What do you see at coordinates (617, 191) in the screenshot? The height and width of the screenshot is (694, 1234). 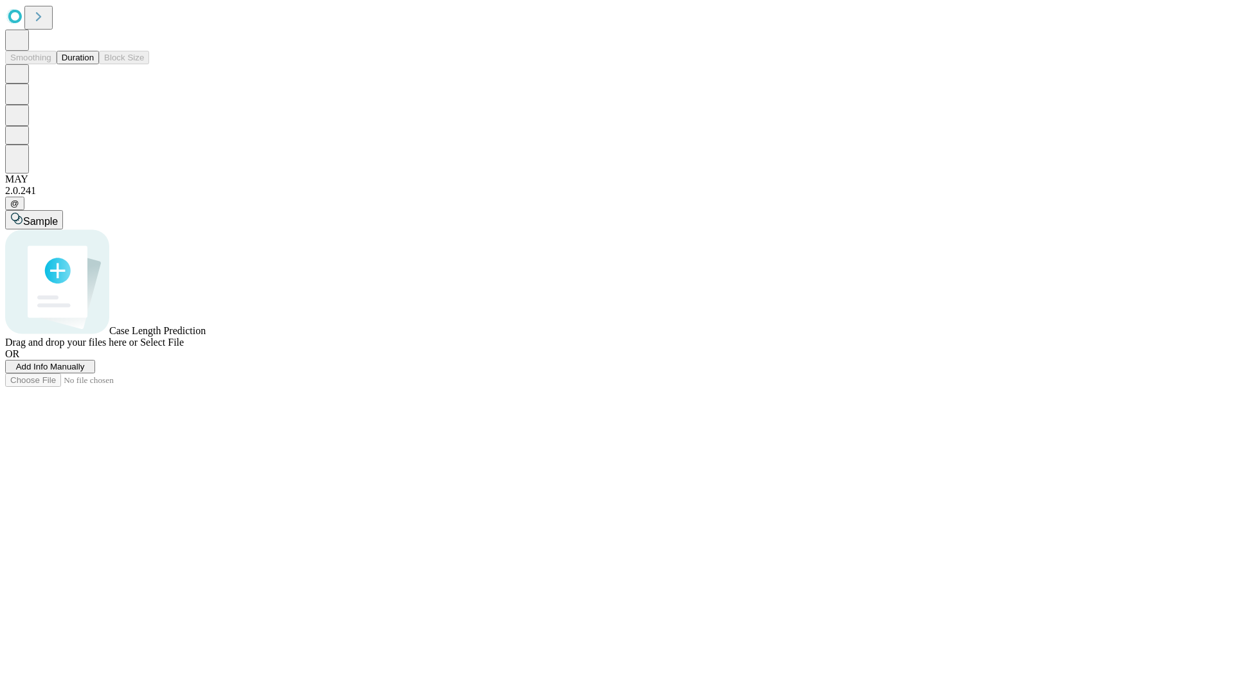 I see `div: 2.0.241` at bounding box center [617, 191].